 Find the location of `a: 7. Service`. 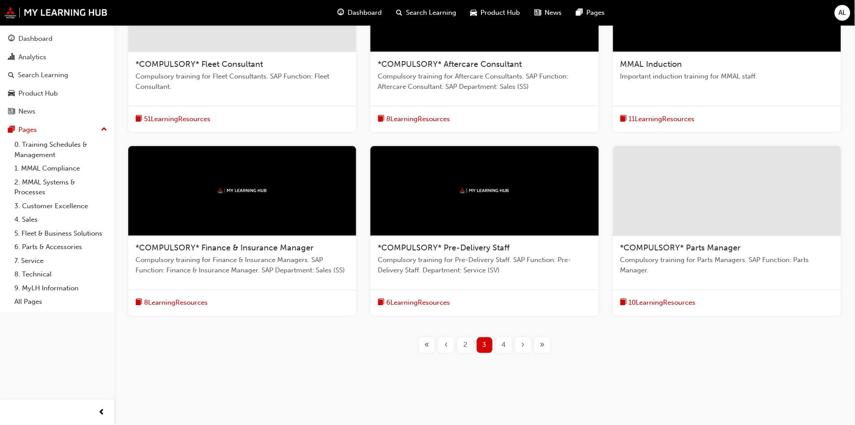

a: 7. Service is located at coordinates (61, 261).